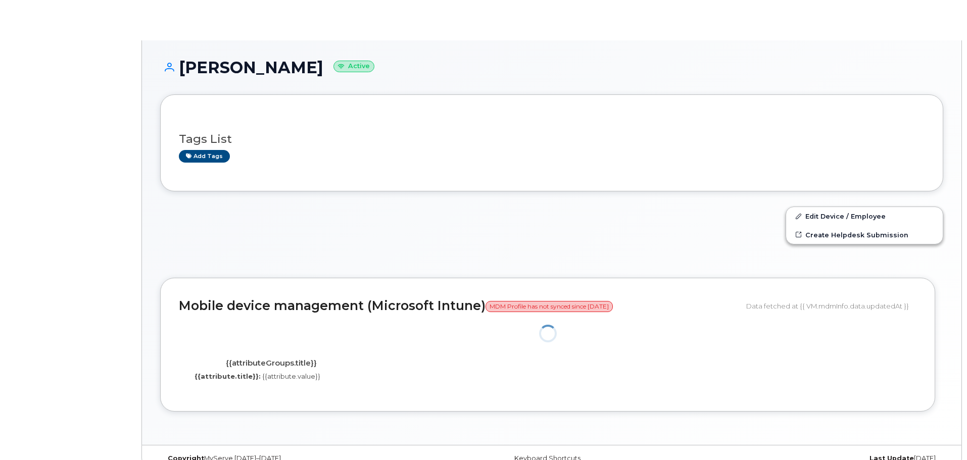 This screenshot has width=967, height=460. Describe the element at coordinates (831, 306) in the screenshot. I see `div: Data fetched at {{ VM.mdmInfo.data.updatedAt }}` at that location.